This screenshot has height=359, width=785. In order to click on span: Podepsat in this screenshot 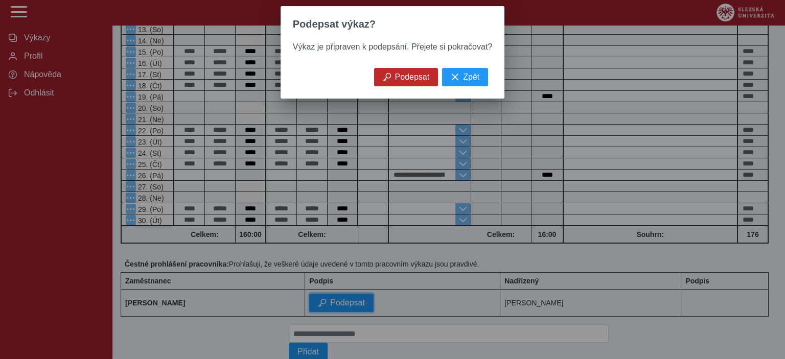, I will do `click(412, 77)`.